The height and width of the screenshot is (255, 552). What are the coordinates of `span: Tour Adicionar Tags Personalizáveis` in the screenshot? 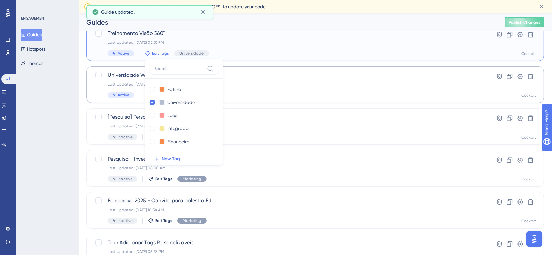 It's located at (289, 243).